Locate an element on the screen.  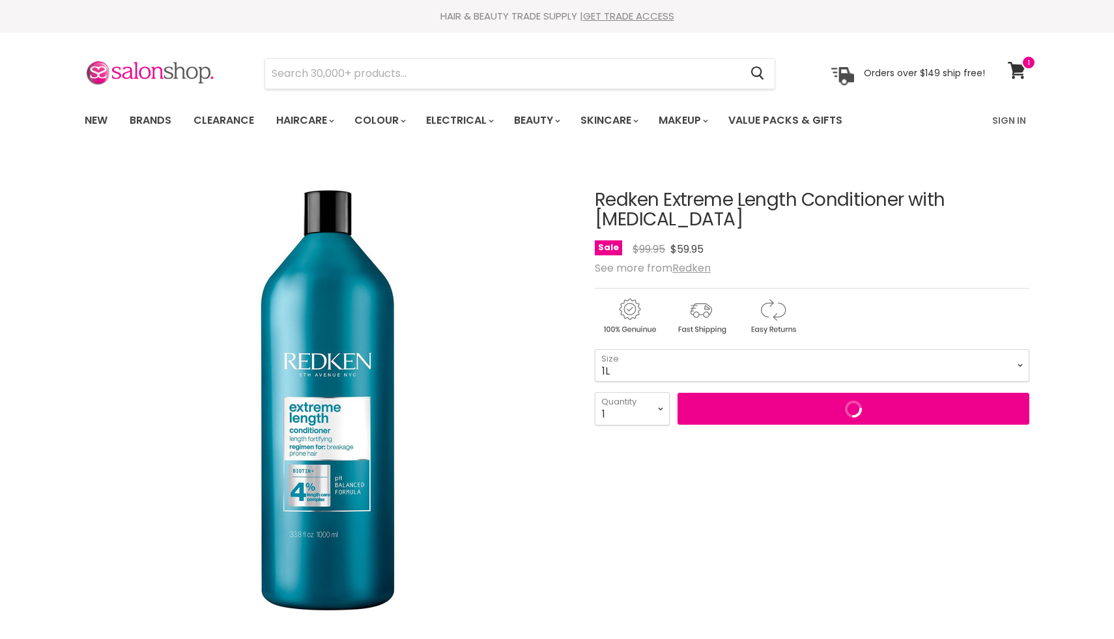
div: HAIR & BEAUTY TRADE SUPPLY | is located at coordinates (557, 16).